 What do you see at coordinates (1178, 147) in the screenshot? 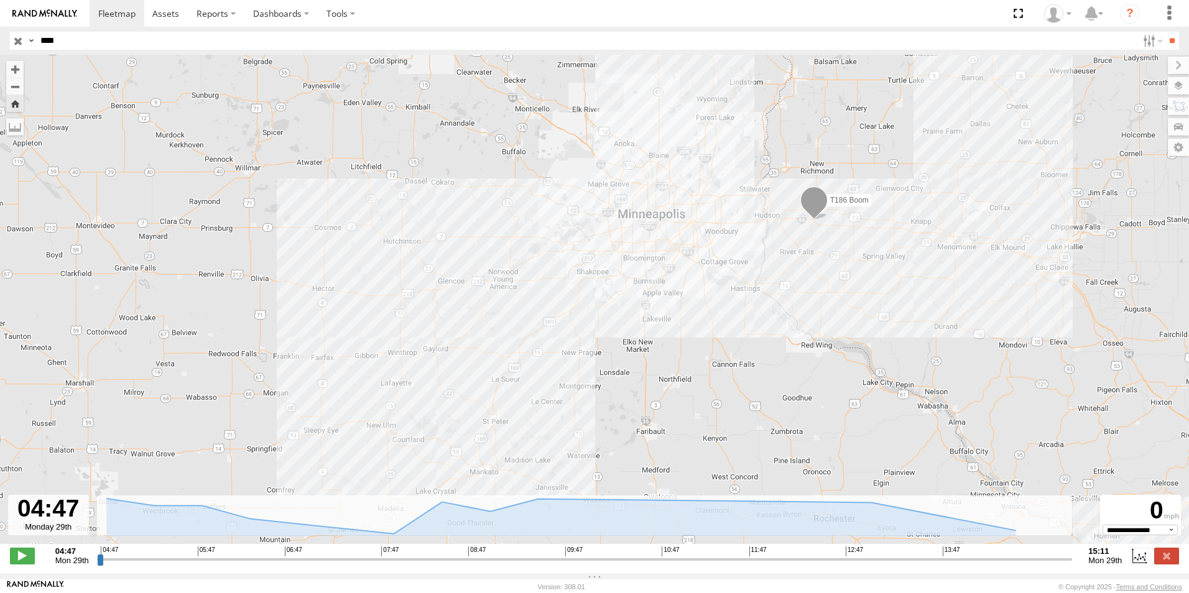
I see `label: Map Settings` at bounding box center [1178, 147].